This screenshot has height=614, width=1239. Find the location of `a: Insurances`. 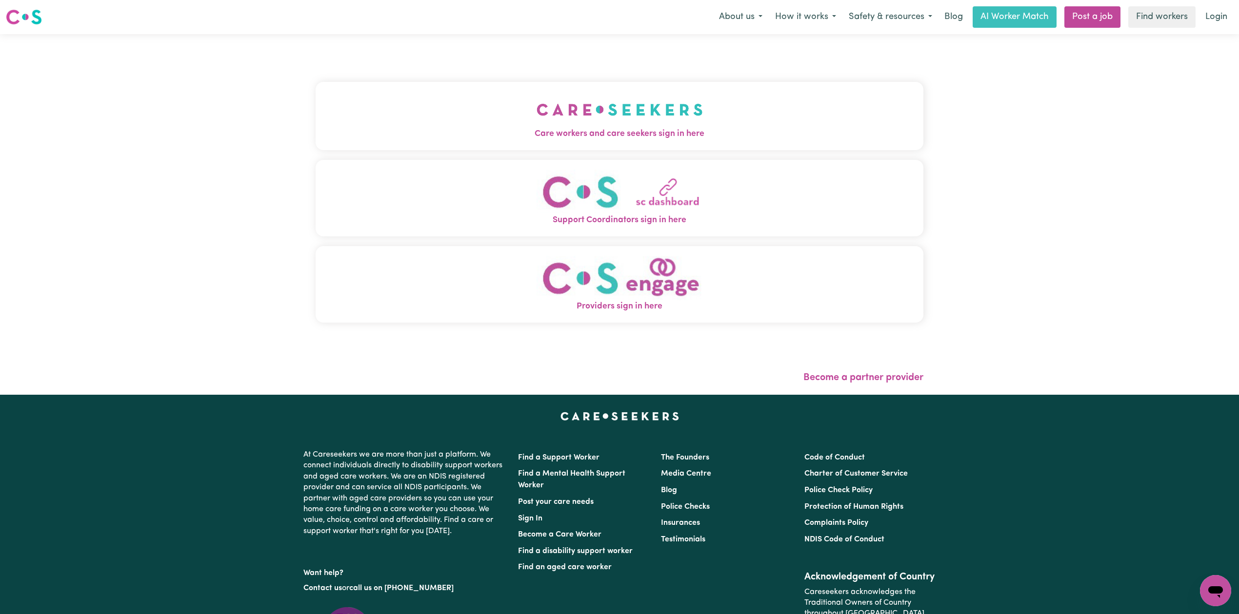

a: Insurances is located at coordinates (680, 523).